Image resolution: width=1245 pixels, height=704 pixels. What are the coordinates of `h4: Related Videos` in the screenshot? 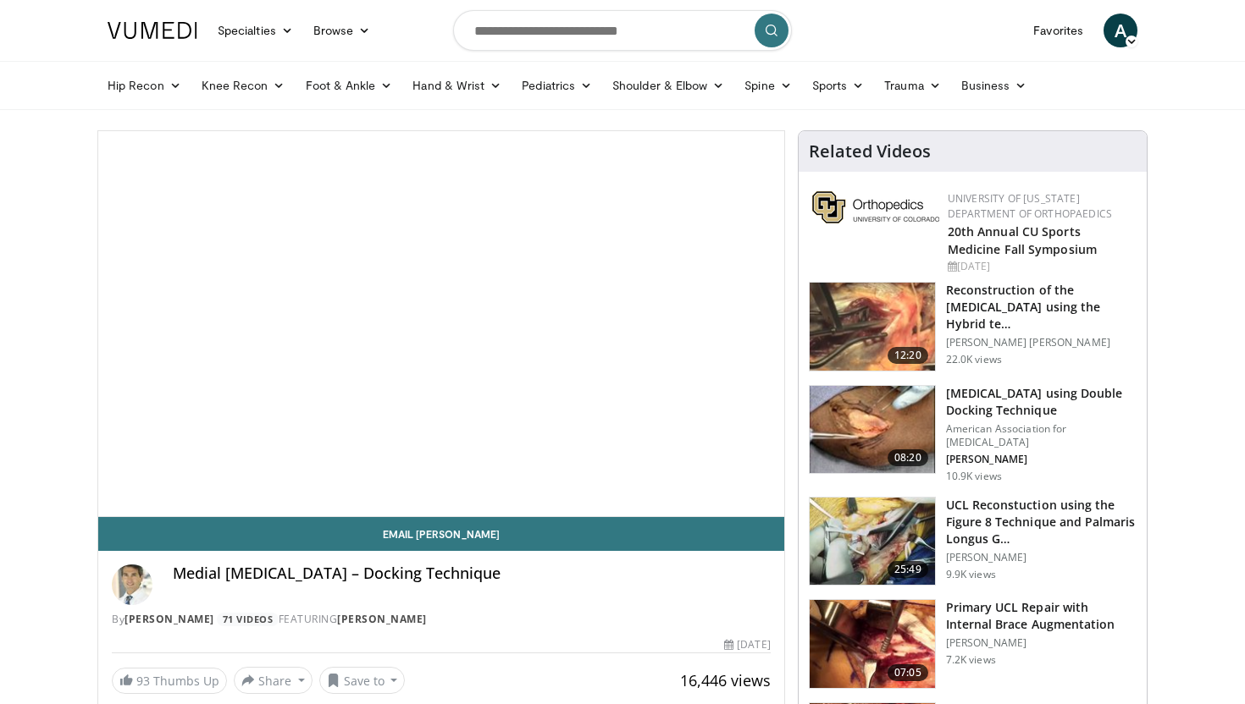 It's located at (870, 152).